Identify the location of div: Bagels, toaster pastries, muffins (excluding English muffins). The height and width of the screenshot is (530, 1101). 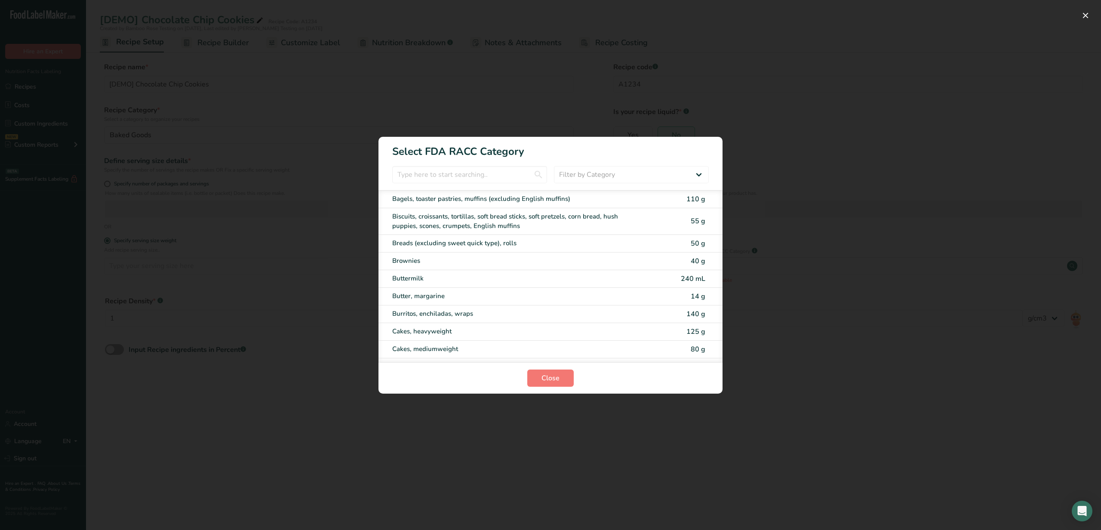
(514, 199).